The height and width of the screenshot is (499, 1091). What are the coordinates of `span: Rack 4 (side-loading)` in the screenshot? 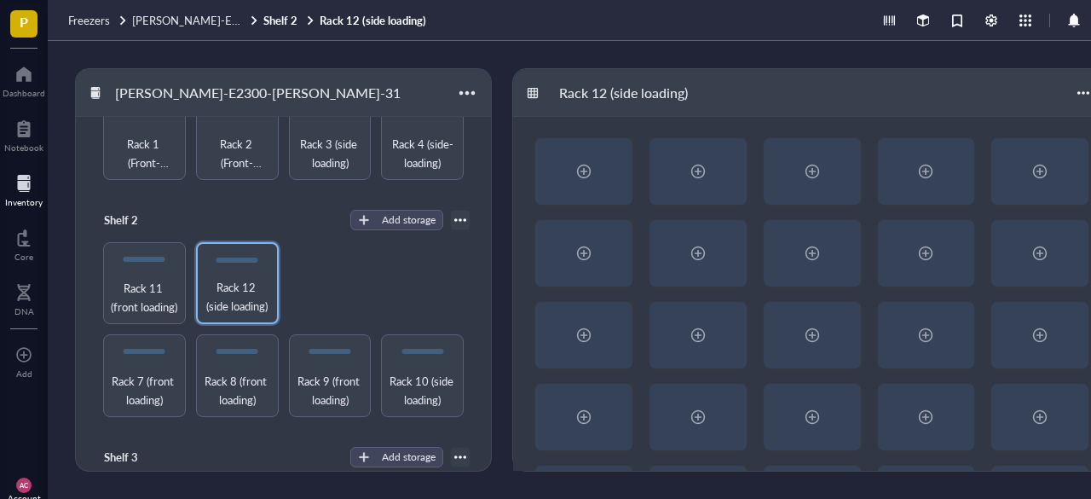 It's located at (422, 153).